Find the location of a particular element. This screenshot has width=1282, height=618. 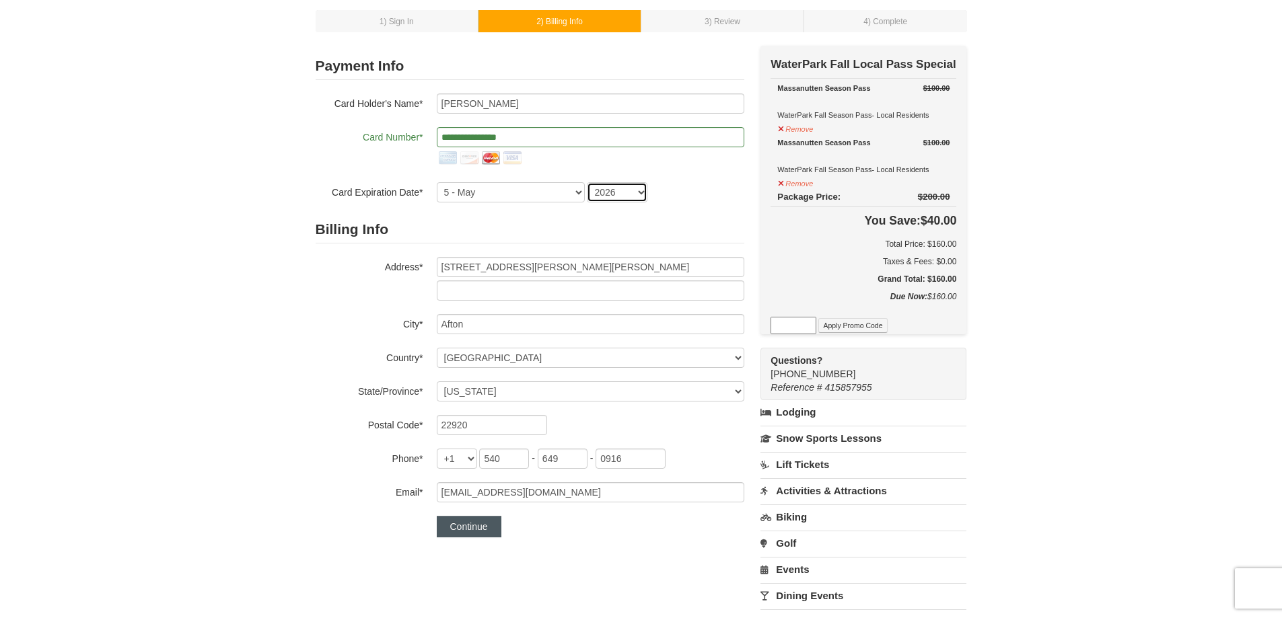

img: amex.png is located at coordinates (447, 158).